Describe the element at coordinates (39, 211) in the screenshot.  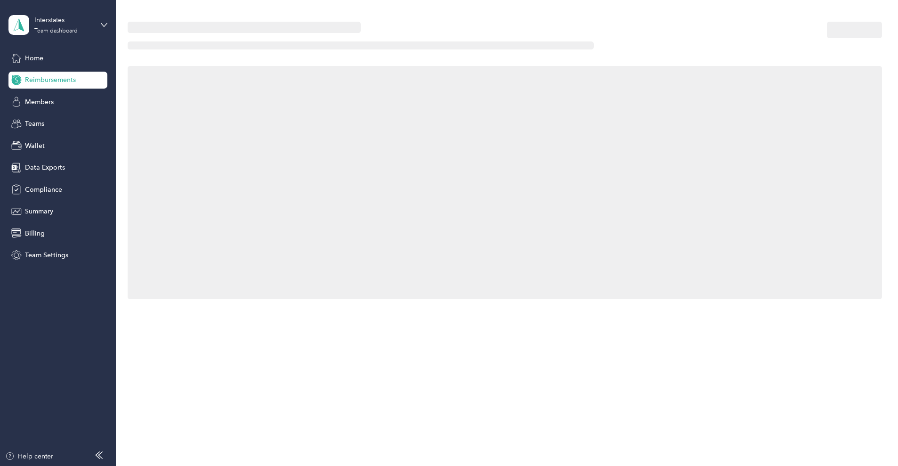
I see `span: Summary` at that location.